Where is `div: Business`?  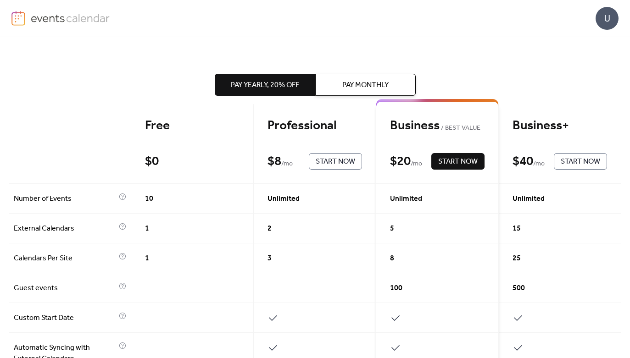
div: Business is located at coordinates (437, 126).